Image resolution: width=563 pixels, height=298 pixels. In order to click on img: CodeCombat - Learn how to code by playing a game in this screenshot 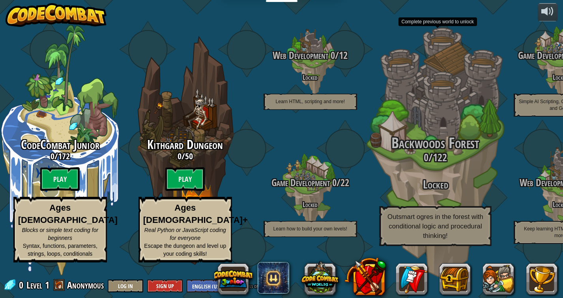, I will do `click(56, 15)`.